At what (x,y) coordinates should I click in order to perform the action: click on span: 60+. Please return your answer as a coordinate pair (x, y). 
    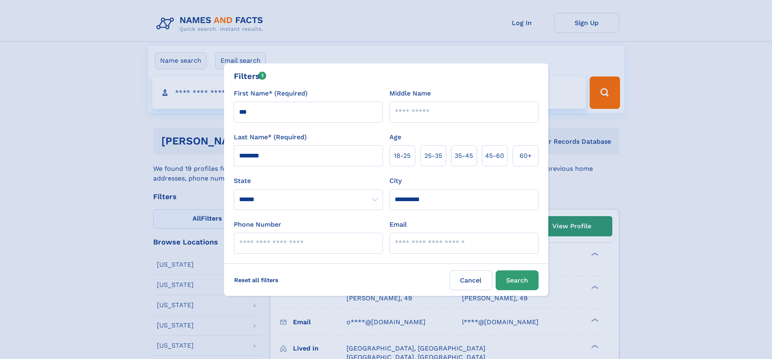
    Looking at the image, I should click on (526, 156).